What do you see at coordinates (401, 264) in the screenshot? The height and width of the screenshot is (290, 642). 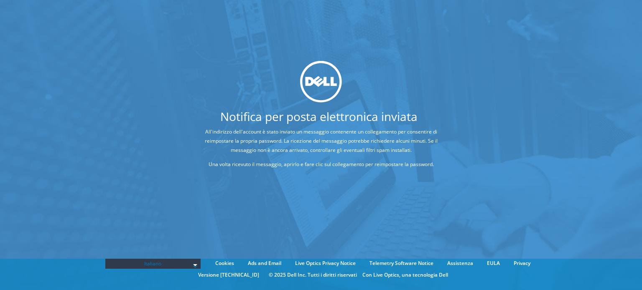 I see `a: Telemetry Software Notice` at bounding box center [401, 264].